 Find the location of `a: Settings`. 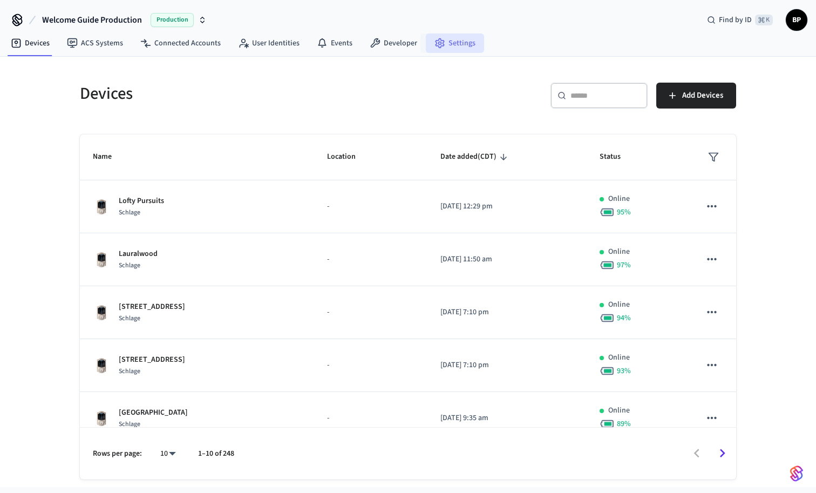

a: Settings is located at coordinates (455, 43).